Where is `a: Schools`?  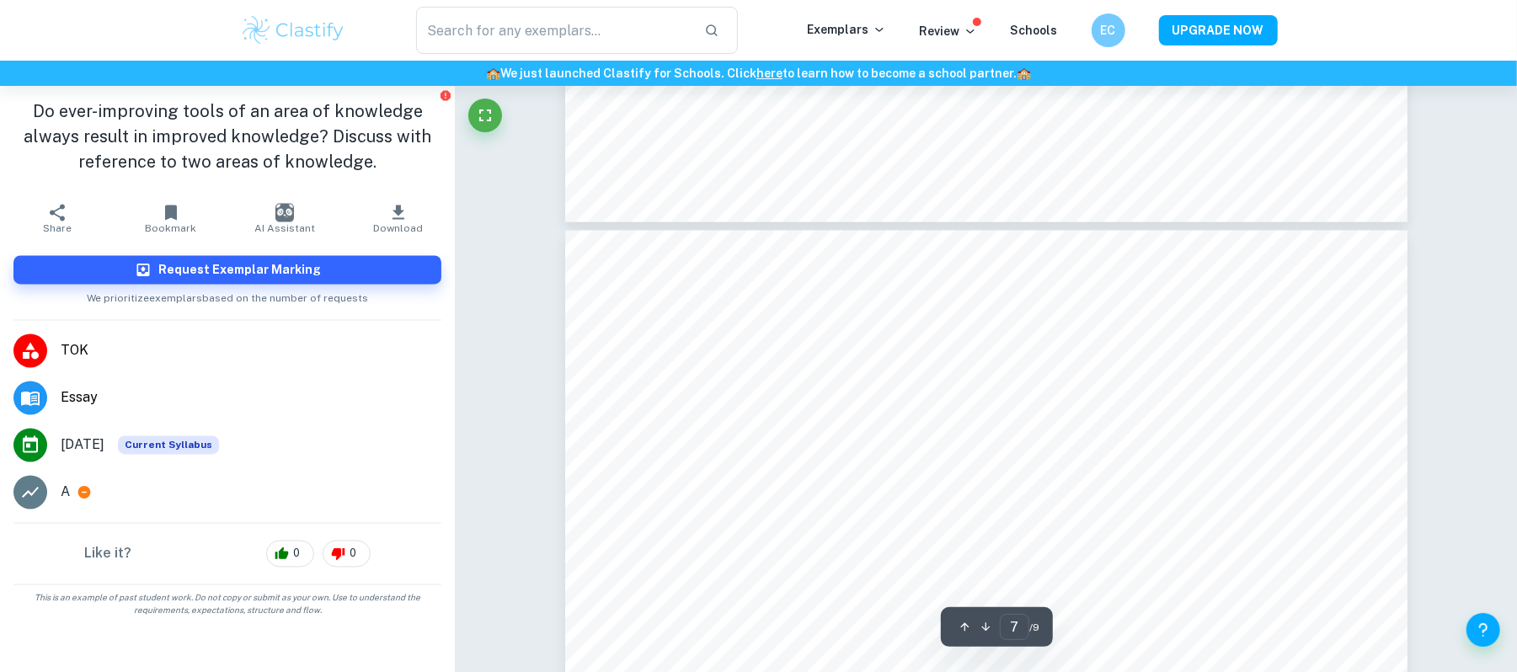 a: Schools is located at coordinates (1034, 30).